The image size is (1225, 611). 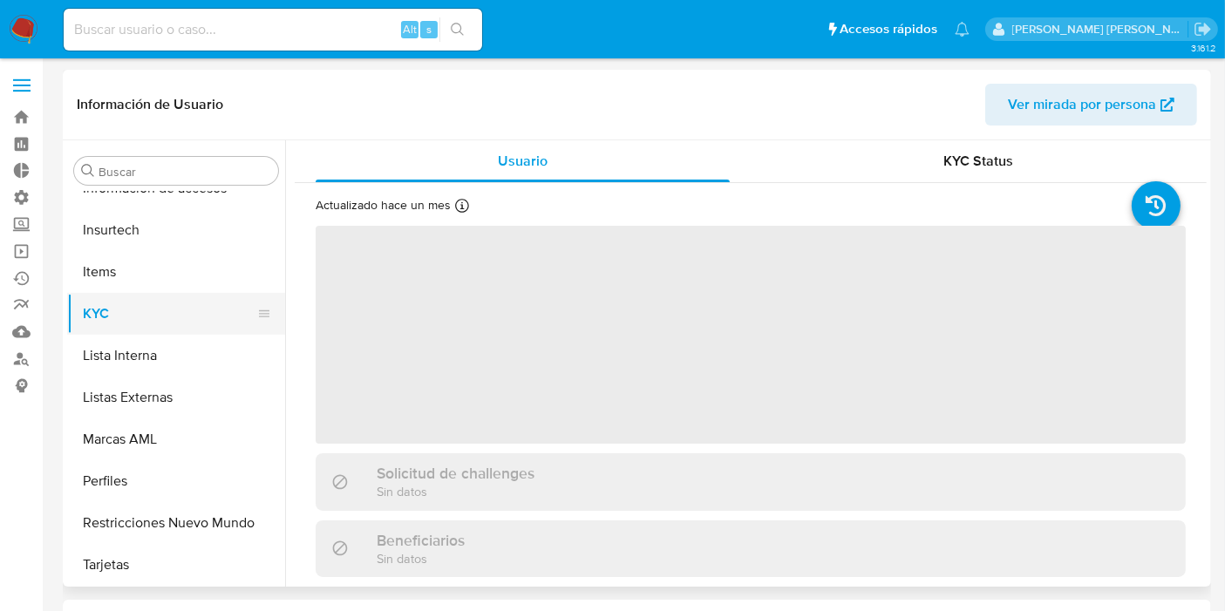 What do you see at coordinates (1082, 105) in the screenshot?
I see `span: Ver mirada por persona` at bounding box center [1082, 105].